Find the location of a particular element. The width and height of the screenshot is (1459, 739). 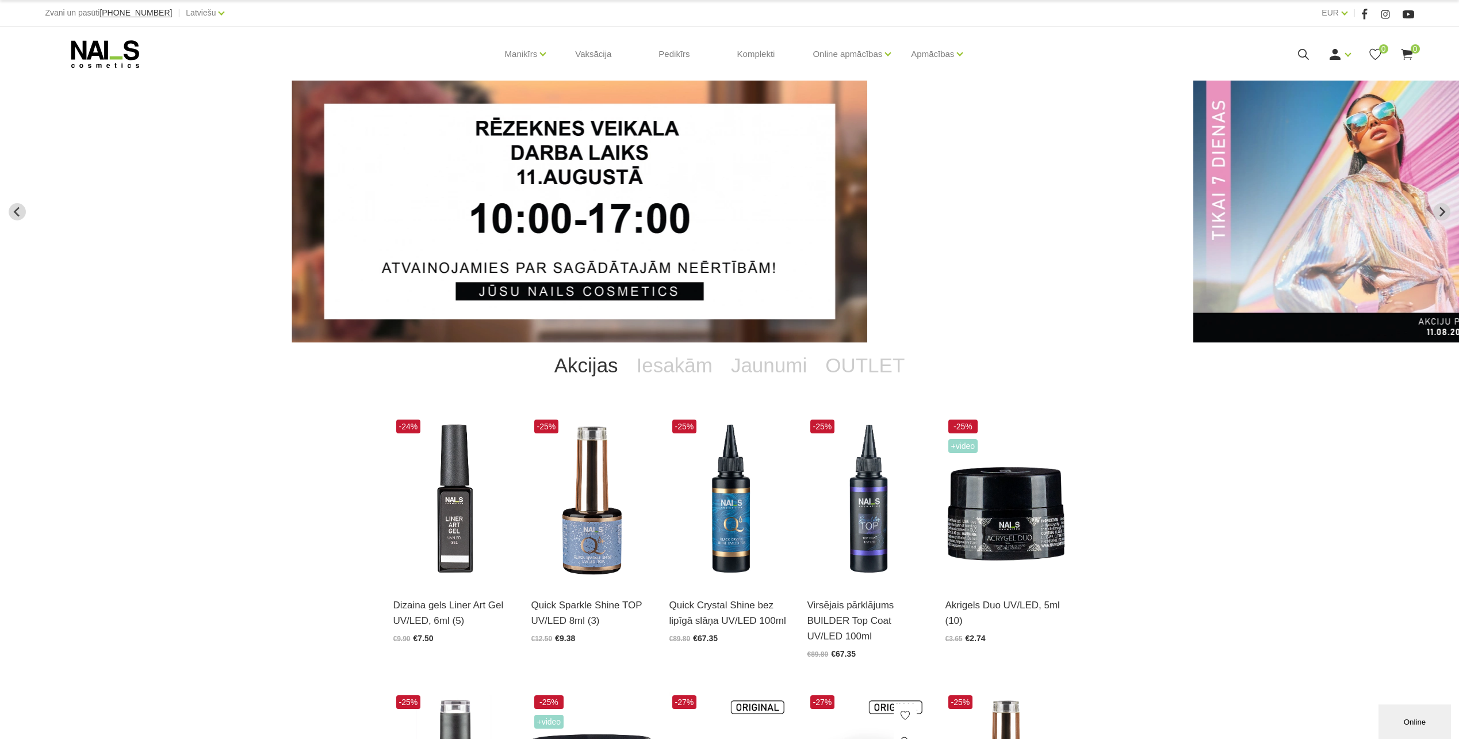

div: Zvani un pasūti is located at coordinates (108, 13).